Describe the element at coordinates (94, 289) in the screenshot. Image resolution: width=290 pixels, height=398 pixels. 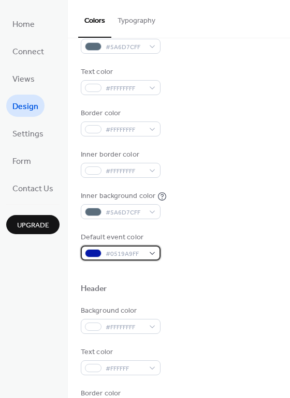
I see `div: Header` at that location.